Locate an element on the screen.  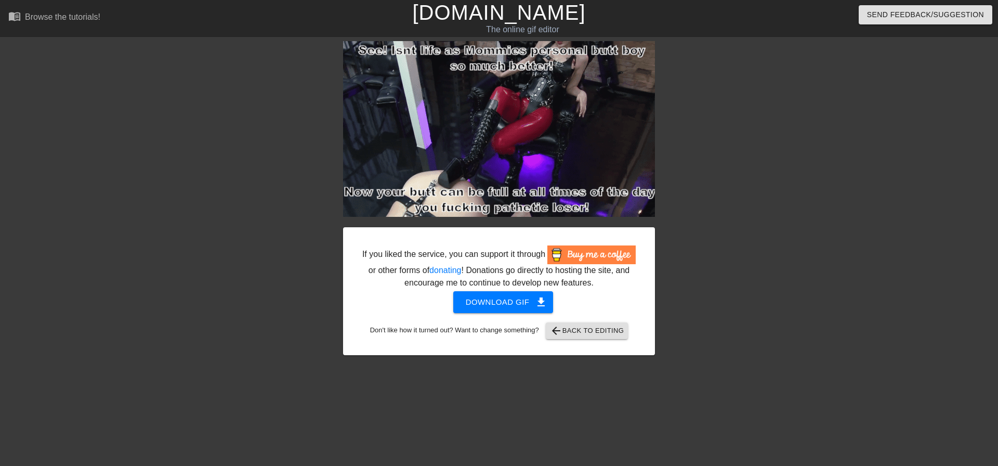
span: Back to Editing is located at coordinates (587, 331).